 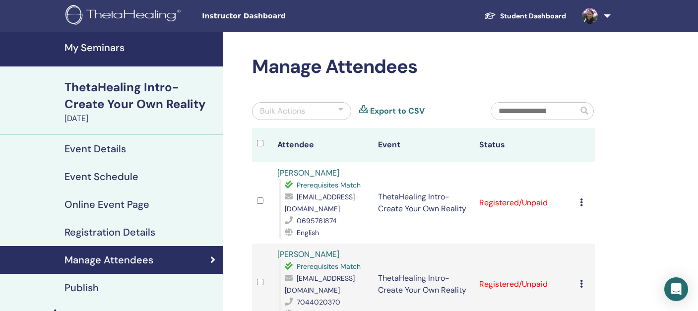 I want to click on h4: Online Event Page, so click(x=107, y=204).